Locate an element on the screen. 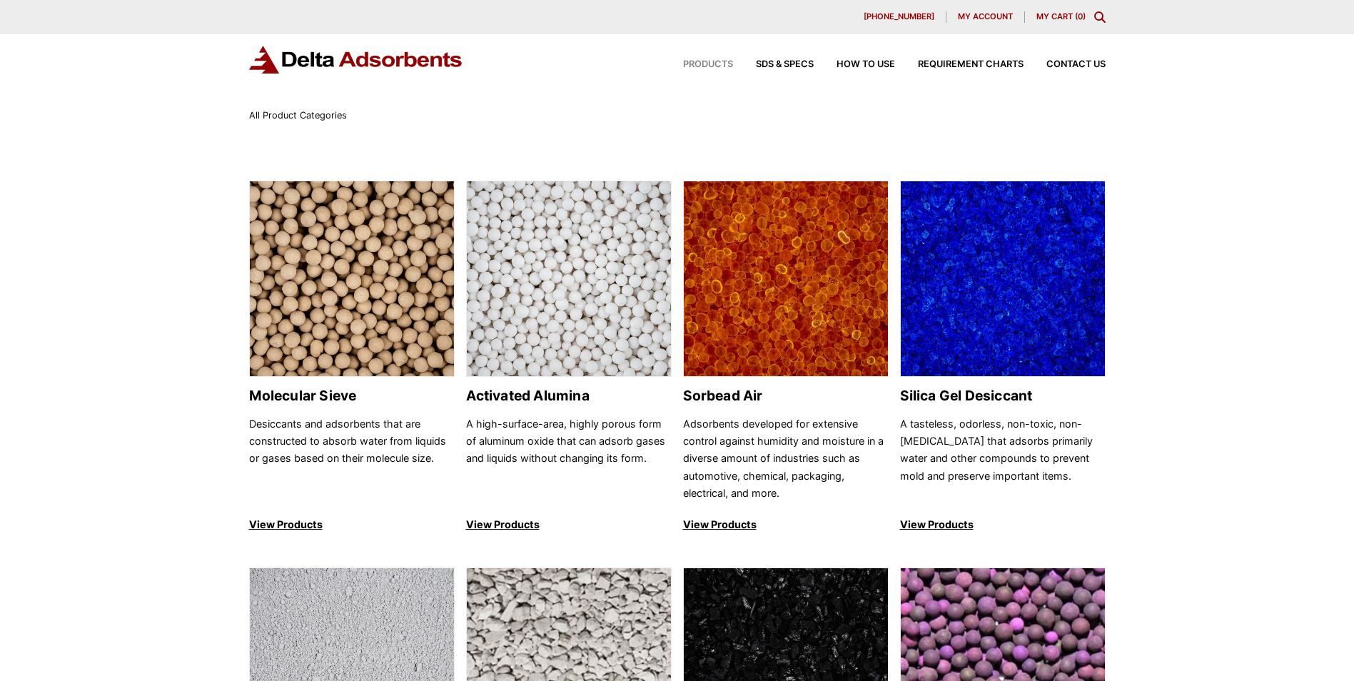  span: 0 is located at coordinates (1080, 16).